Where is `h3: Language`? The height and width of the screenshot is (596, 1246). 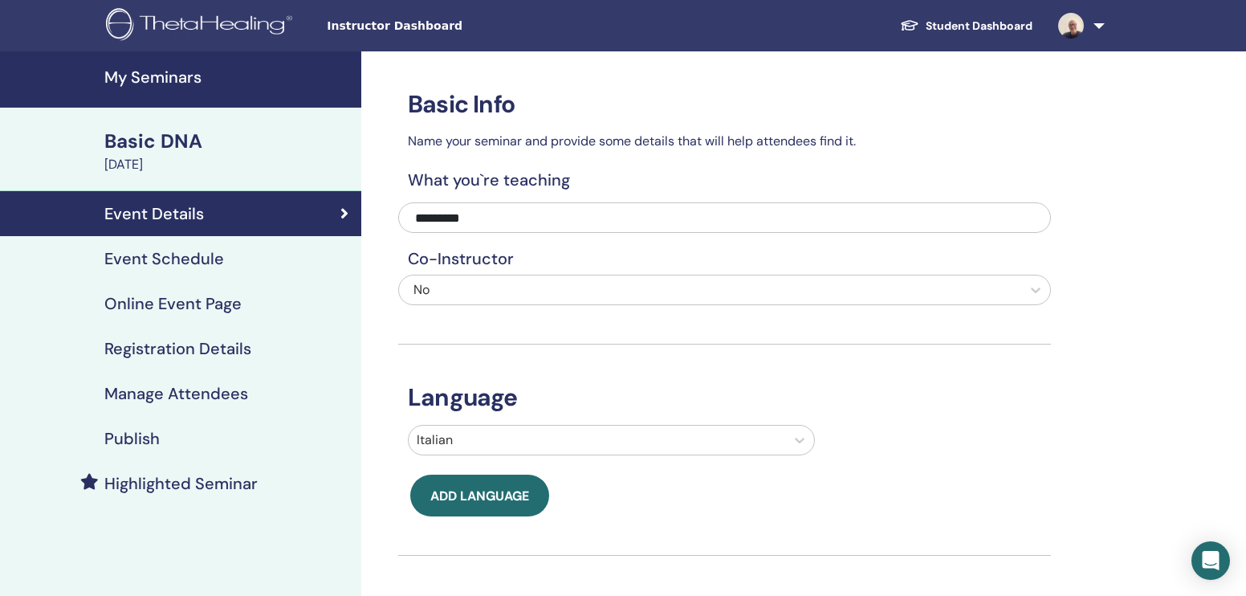
h3: Language is located at coordinates (724, 397).